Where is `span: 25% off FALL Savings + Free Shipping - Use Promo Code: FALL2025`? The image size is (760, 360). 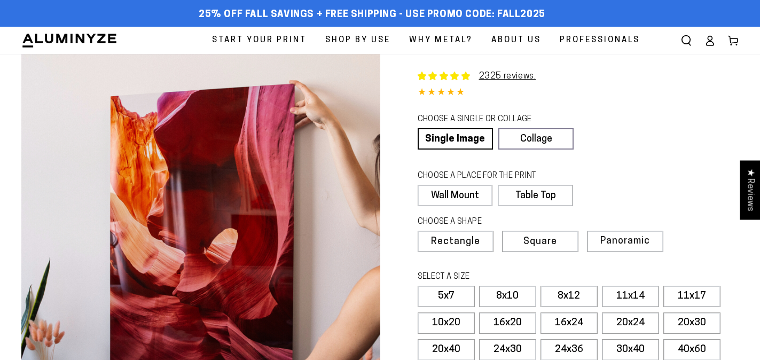
span: 25% off FALL Savings + Free Shipping - Use Promo Code: FALL2025 is located at coordinates (371, 15).